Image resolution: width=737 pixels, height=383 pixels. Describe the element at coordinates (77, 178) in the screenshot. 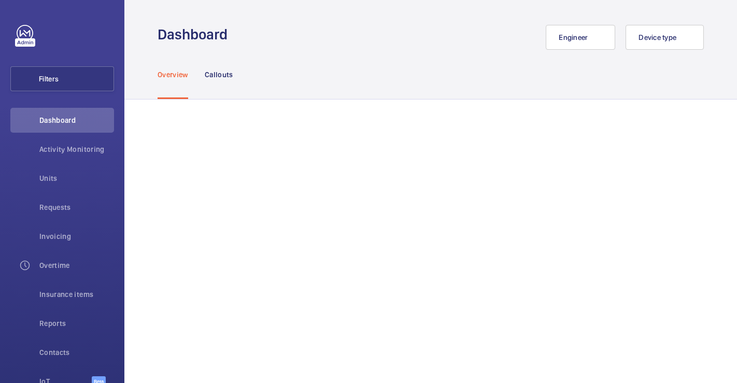

I see `span: Units` at that location.